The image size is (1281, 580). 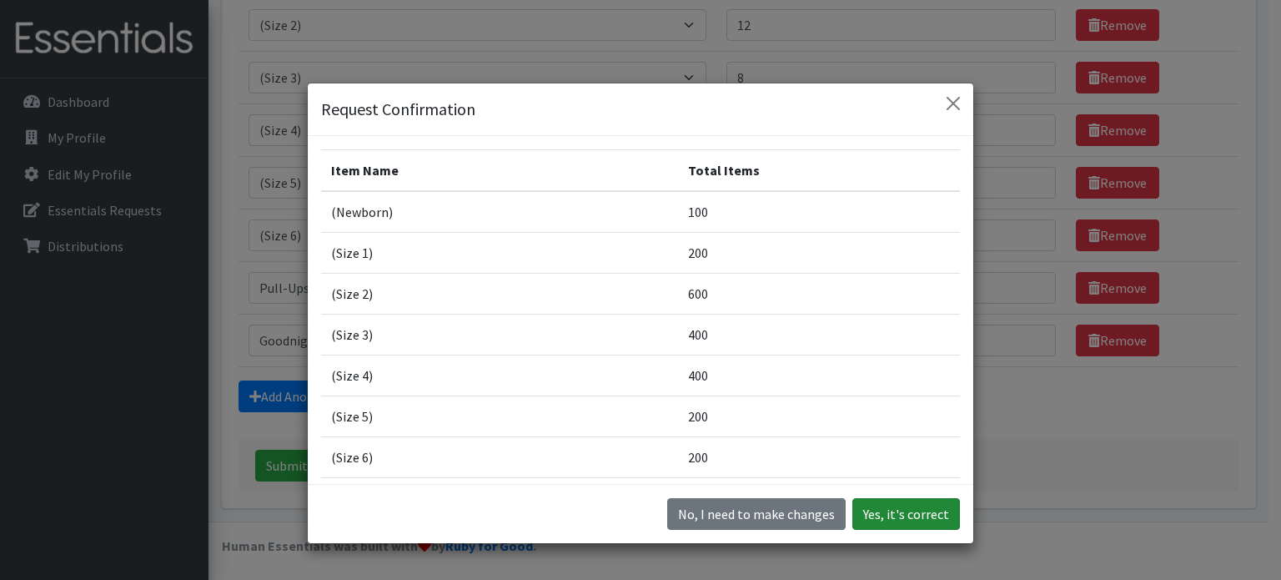 I want to click on td: (Size 1), so click(x=500, y=253).